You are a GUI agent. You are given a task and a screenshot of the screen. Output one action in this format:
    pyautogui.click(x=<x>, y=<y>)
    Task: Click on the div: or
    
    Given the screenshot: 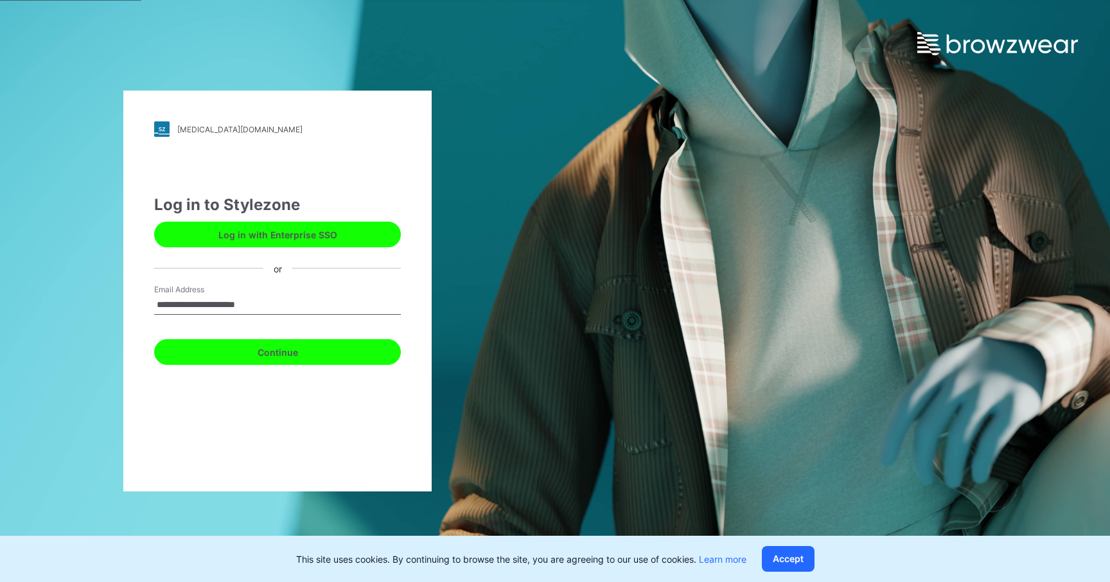 What is the action you would take?
    pyautogui.click(x=277, y=268)
    